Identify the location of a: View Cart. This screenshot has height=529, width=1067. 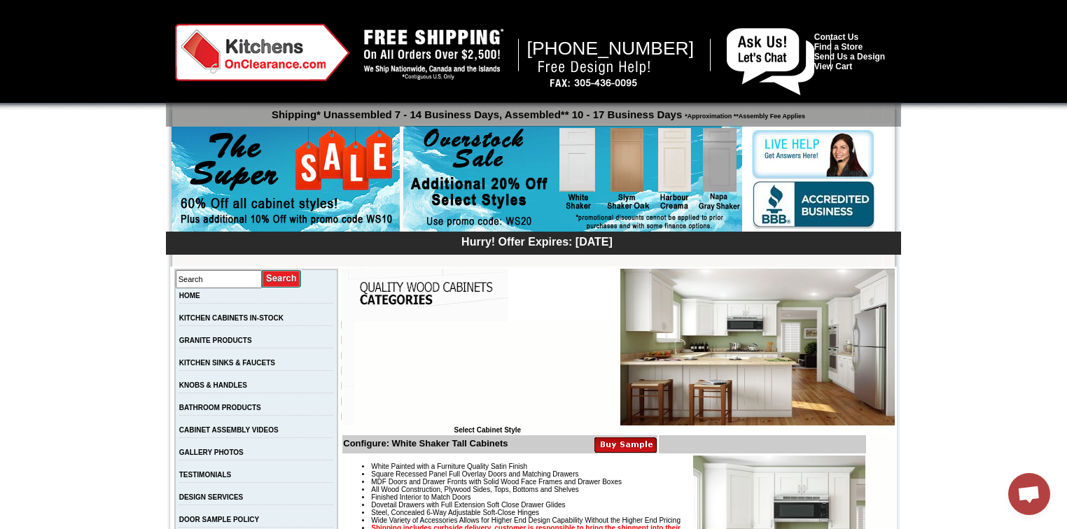
(833, 67).